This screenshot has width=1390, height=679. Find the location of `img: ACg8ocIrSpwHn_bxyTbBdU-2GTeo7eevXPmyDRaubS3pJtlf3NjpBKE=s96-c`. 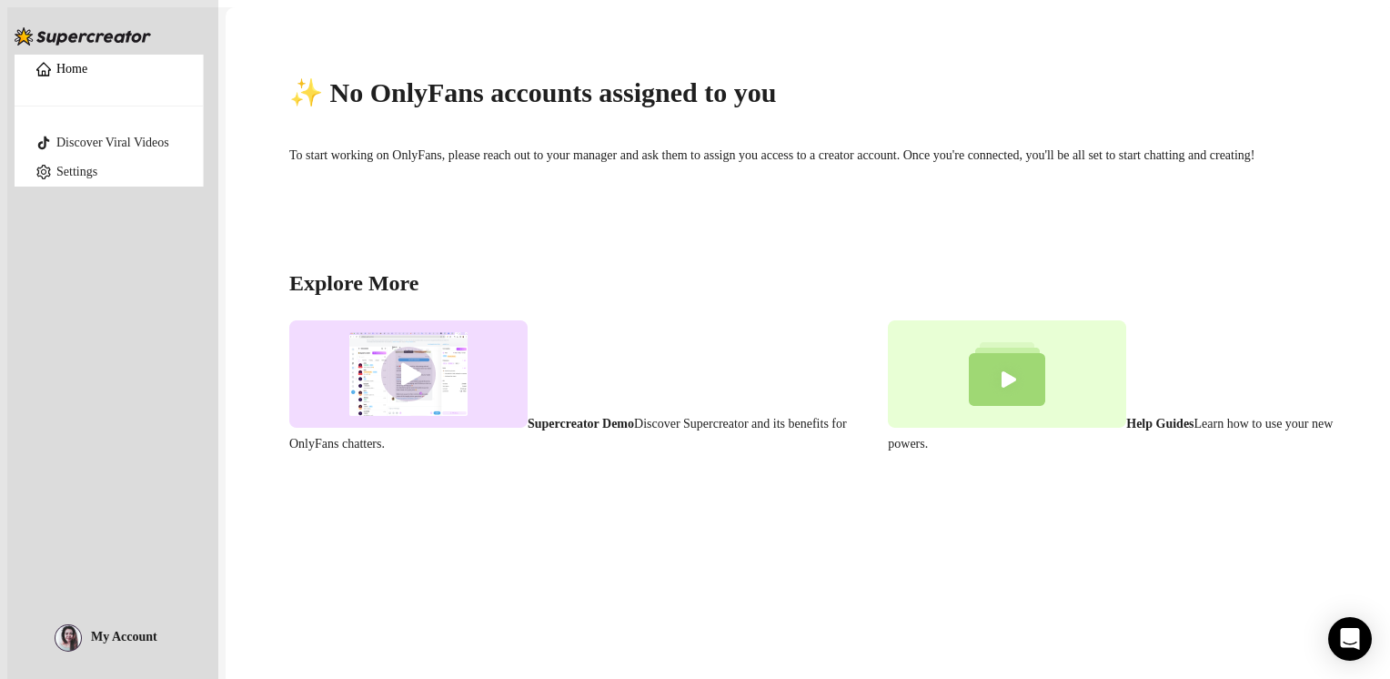

img: ACg8ocIrSpwHn_bxyTbBdU-2GTeo7eevXPmyDRaubS3pJtlf3NjpBKE=s96-c is located at coordinates (68, 638).